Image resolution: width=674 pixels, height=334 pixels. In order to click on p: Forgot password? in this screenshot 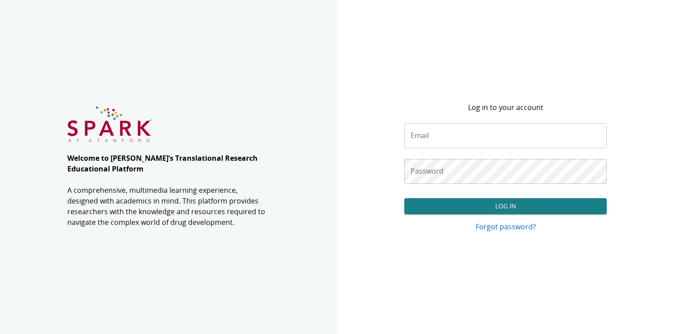, I will do `click(505, 227)`.